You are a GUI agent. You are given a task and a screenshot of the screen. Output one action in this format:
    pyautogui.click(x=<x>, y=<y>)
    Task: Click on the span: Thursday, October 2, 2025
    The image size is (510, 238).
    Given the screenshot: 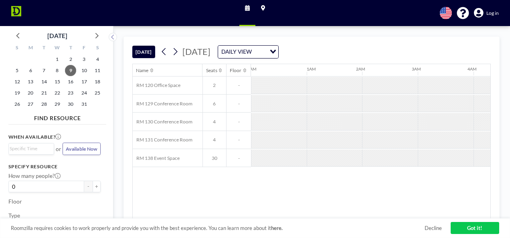 What is the action you would take?
    pyautogui.click(x=71, y=59)
    